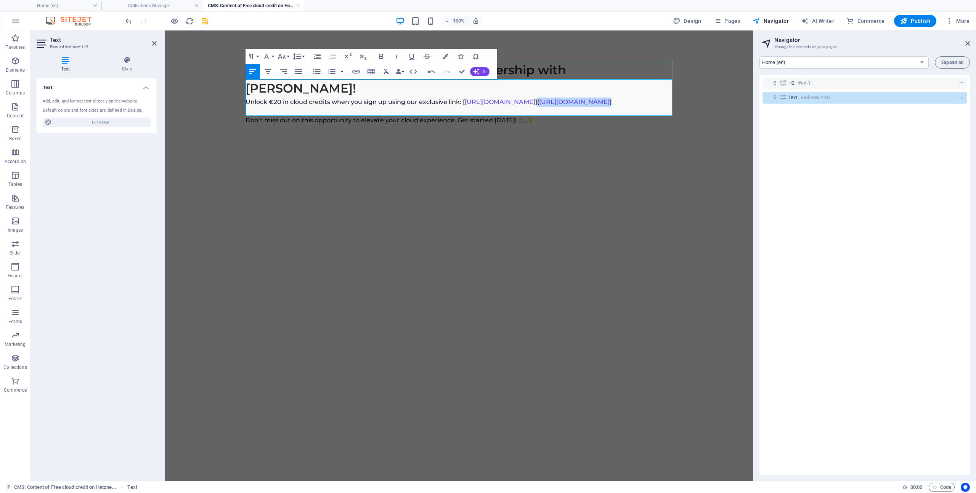 Image resolution: width=976 pixels, height=493 pixels. Describe the element at coordinates (15, 47) in the screenshot. I see `p: Favorites` at that location.